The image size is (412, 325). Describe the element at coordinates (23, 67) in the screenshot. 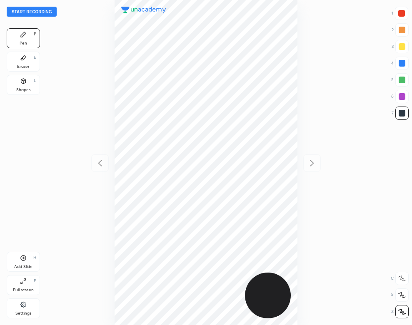

I see `div: Eraser` at that location.